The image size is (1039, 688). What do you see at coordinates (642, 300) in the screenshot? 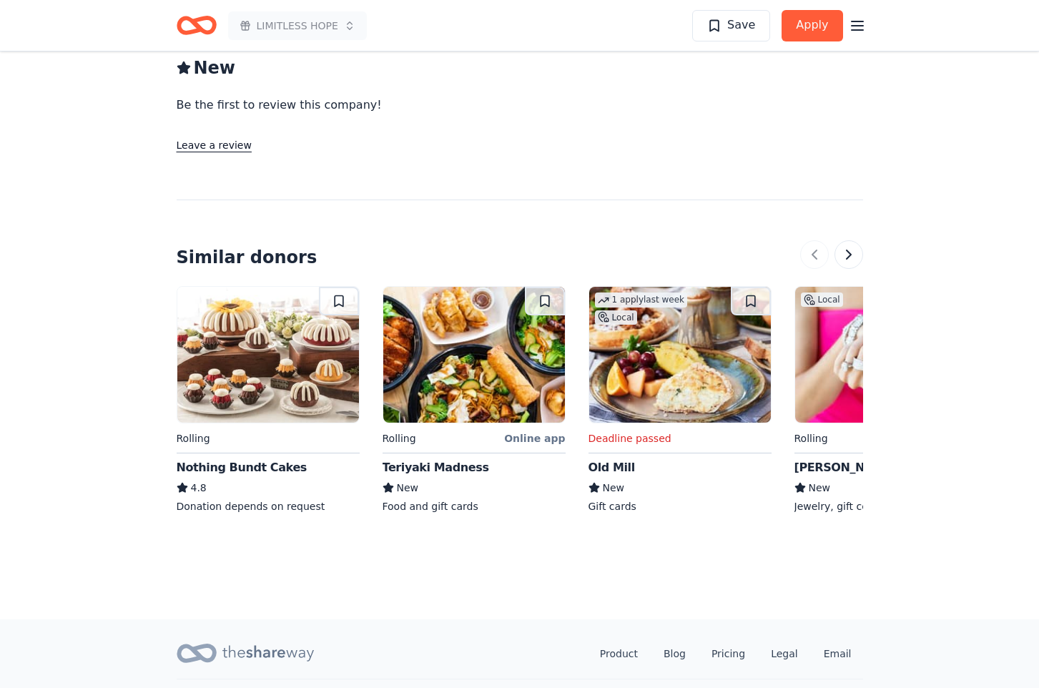
I see `div: 1 apply last week` at bounding box center [642, 300].